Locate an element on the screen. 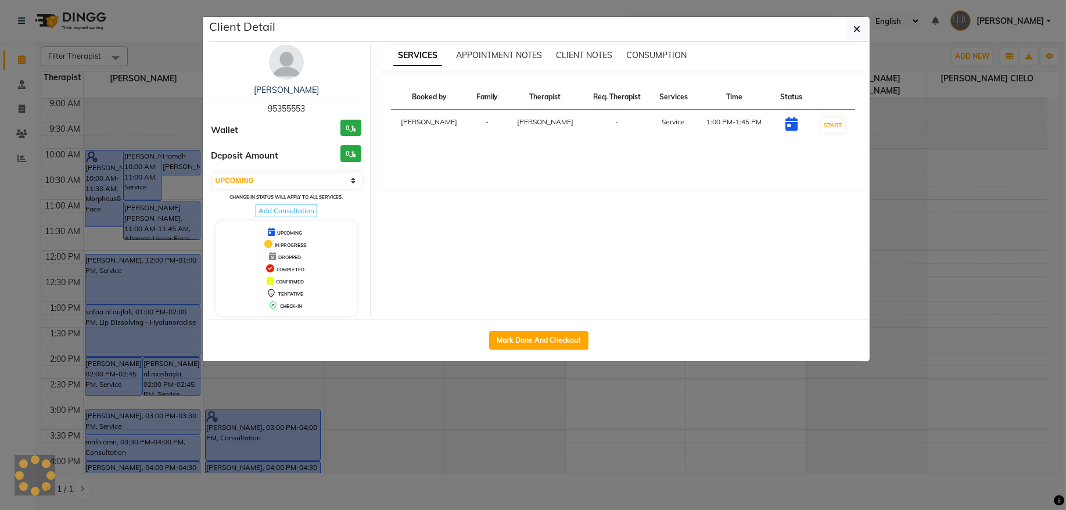 The image size is (1066, 510). span: Add Consultation is located at coordinates (287, 210).